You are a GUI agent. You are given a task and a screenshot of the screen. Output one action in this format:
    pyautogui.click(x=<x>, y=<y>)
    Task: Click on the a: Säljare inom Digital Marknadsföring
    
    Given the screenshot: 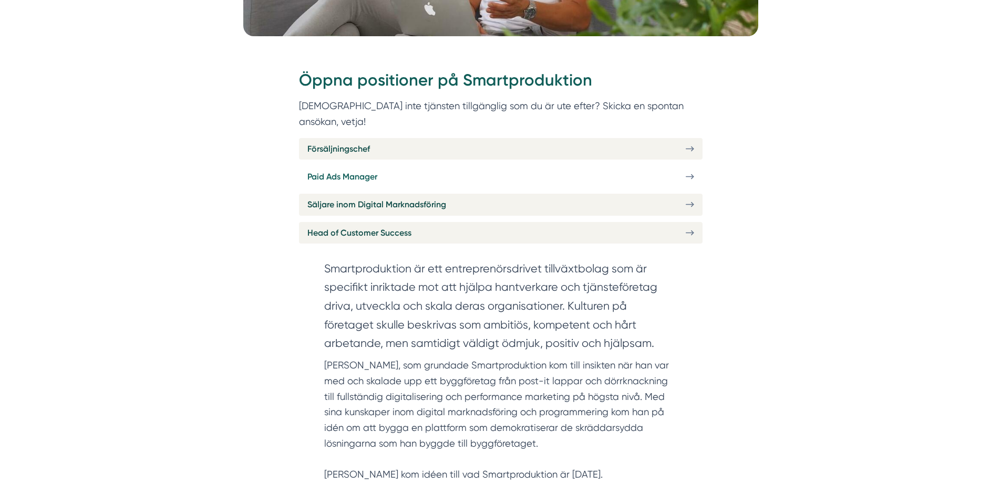 What is the action you would take?
    pyautogui.click(x=501, y=204)
    